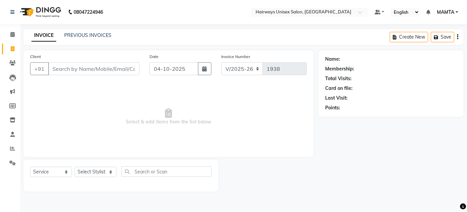 This screenshot has height=212, width=467. What do you see at coordinates (40, 12) in the screenshot?
I see `img: logo` at bounding box center [40, 12].